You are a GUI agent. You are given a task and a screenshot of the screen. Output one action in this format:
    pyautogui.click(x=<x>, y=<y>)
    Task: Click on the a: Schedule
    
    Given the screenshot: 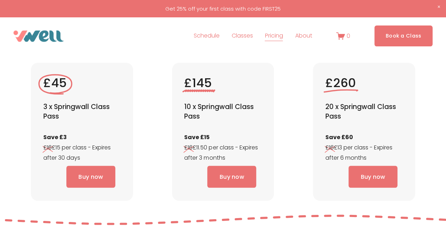 What is the action you would take?
    pyautogui.click(x=206, y=36)
    